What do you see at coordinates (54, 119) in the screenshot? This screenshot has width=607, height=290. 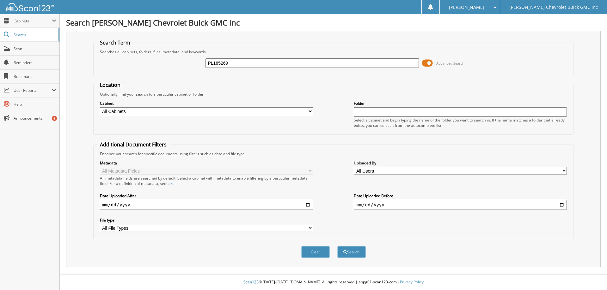 I see `div: 6` at bounding box center [54, 119].